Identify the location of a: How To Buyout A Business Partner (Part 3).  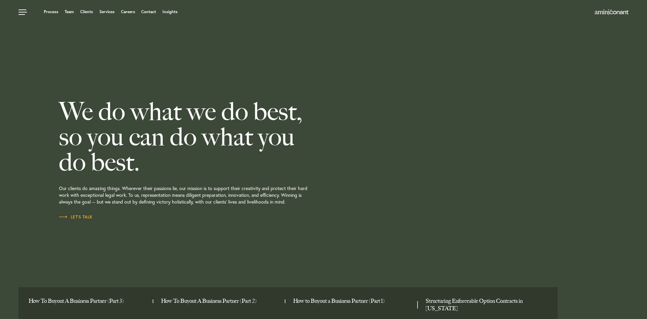
(88, 301).